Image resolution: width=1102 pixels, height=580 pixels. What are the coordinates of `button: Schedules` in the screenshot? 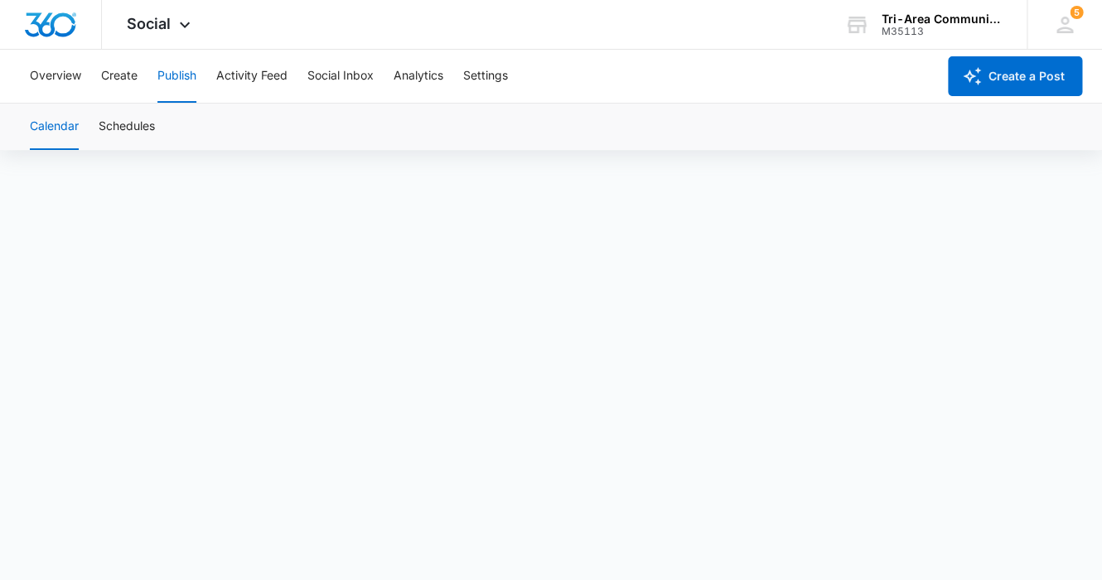 It's located at (127, 127).